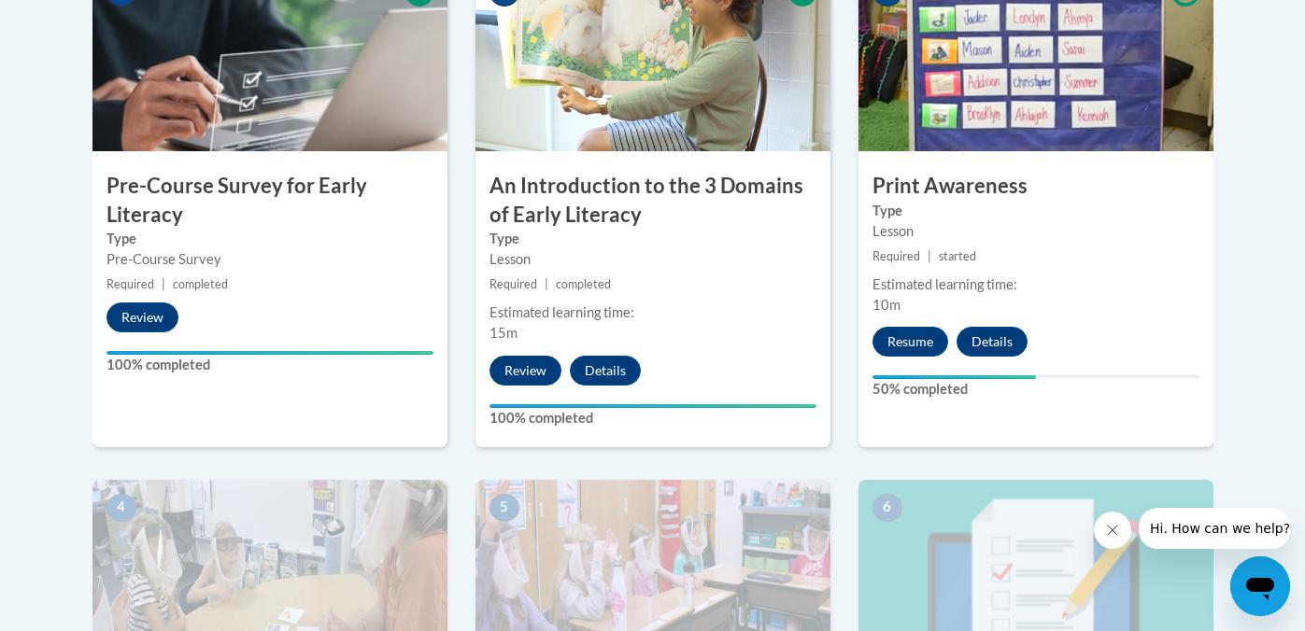 This screenshot has height=631, width=1305. I want to click on h3: Print Awareness, so click(1036, 186).